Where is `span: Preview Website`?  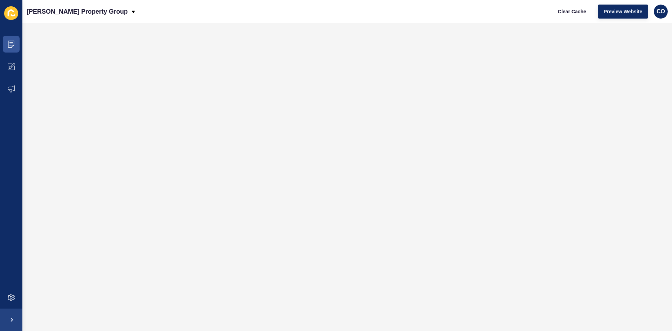
span: Preview Website is located at coordinates (623, 12).